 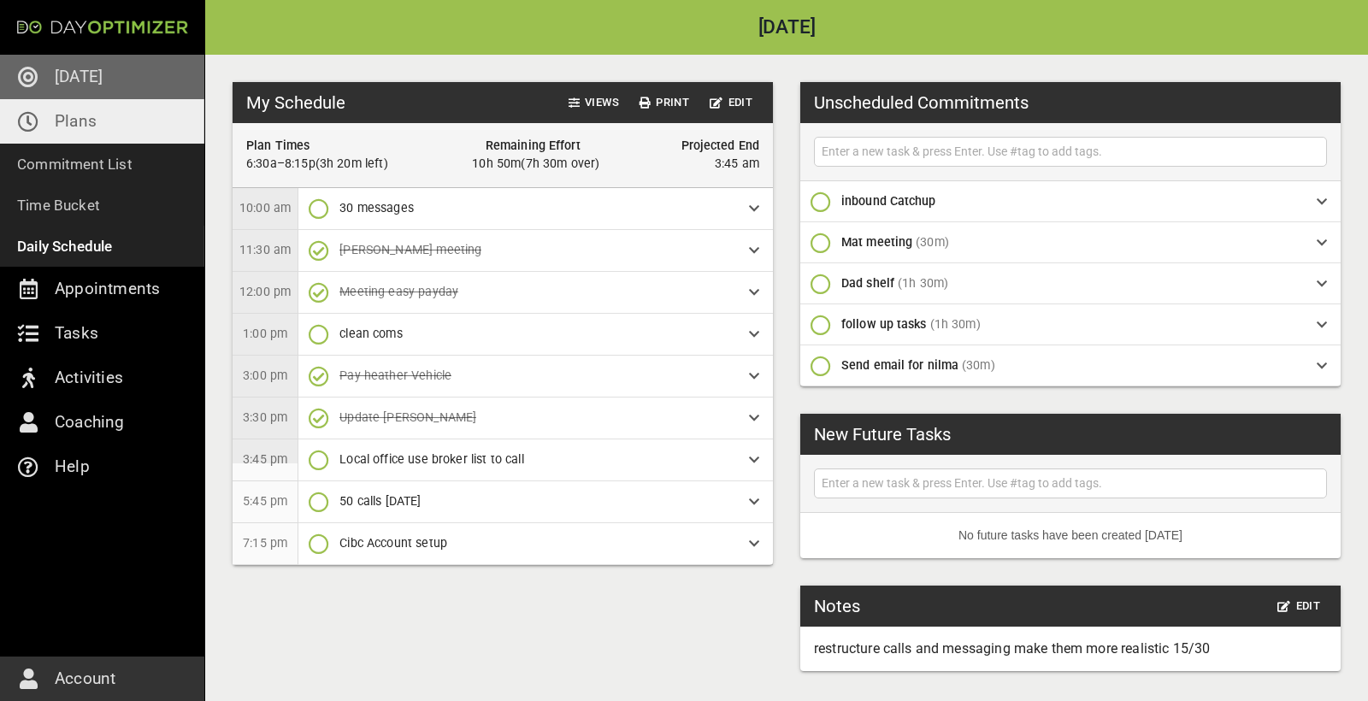 I want to click on span: Pay heather Vehicle, so click(x=395, y=375).